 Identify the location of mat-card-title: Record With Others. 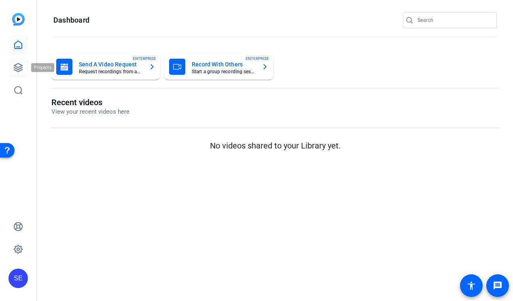
(223, 64).